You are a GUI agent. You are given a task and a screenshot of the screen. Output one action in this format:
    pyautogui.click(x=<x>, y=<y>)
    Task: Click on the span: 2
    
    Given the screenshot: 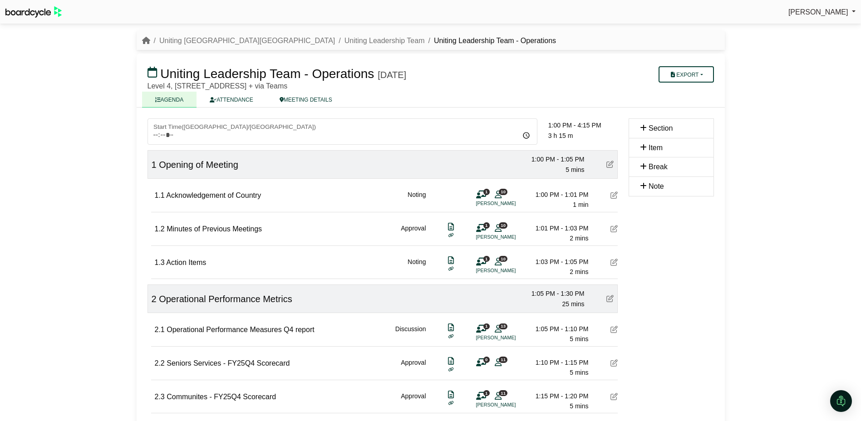 What is the action you would take?
    pyautogui.click(x=154, y=299)
    